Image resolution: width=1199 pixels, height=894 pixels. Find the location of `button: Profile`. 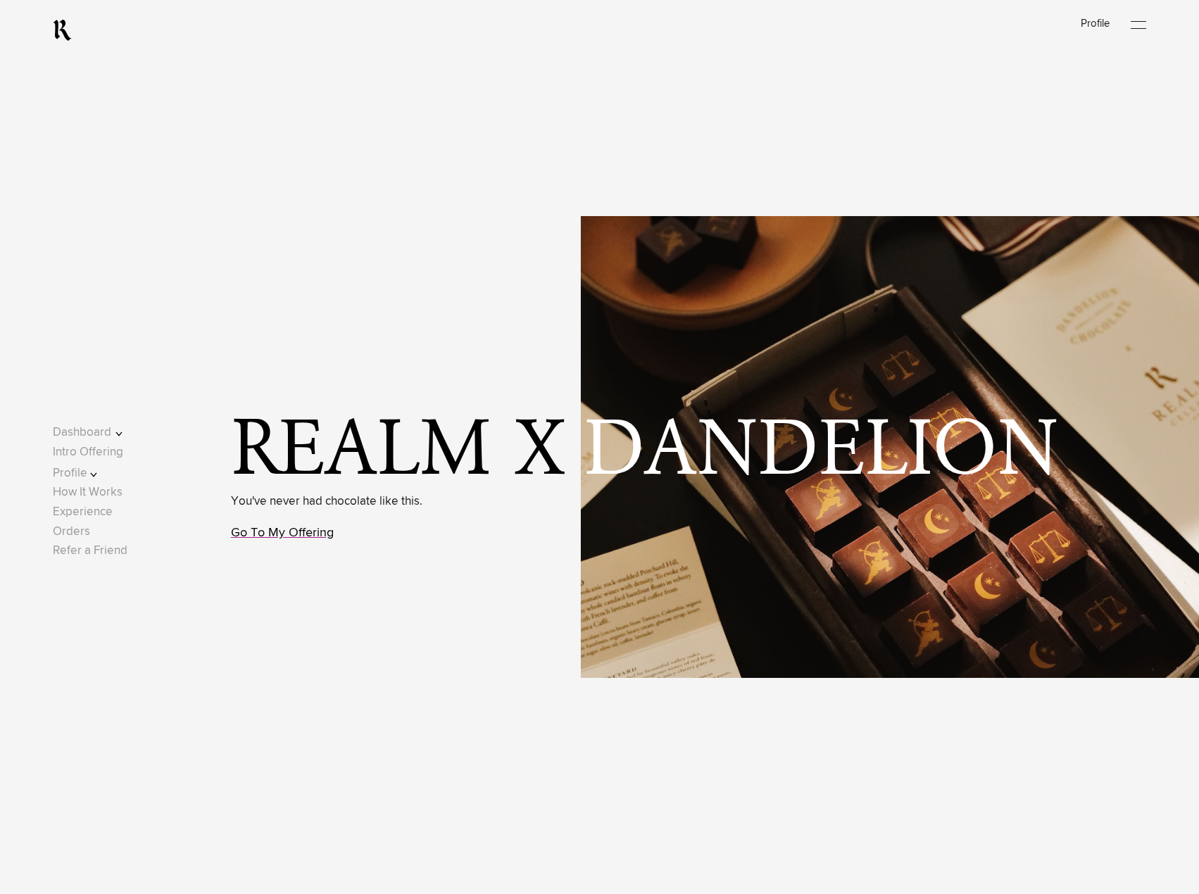

button: Profile is located at coordinates (97, 473).